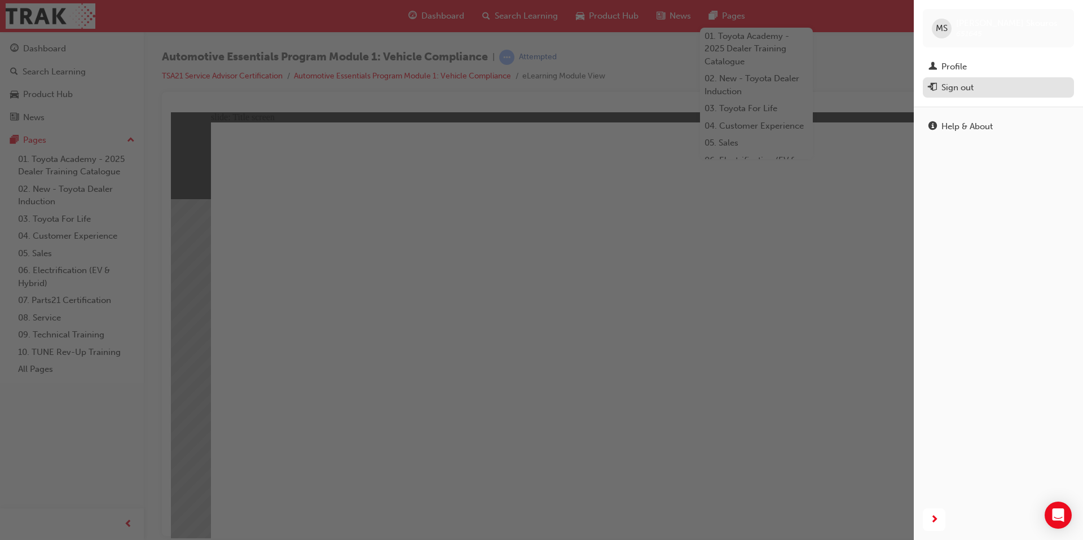 The height and width of the screenshot is (540, 1083). Describe the element at coordinates (954, 67) in the screenshot. I see `div: Profile` at that location.